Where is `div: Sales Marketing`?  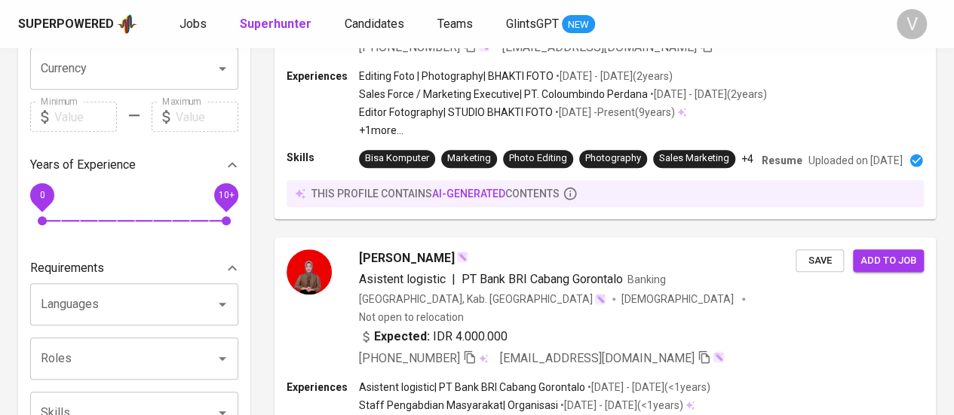 div: Sales Marketing is located at coordinates (694, 158).